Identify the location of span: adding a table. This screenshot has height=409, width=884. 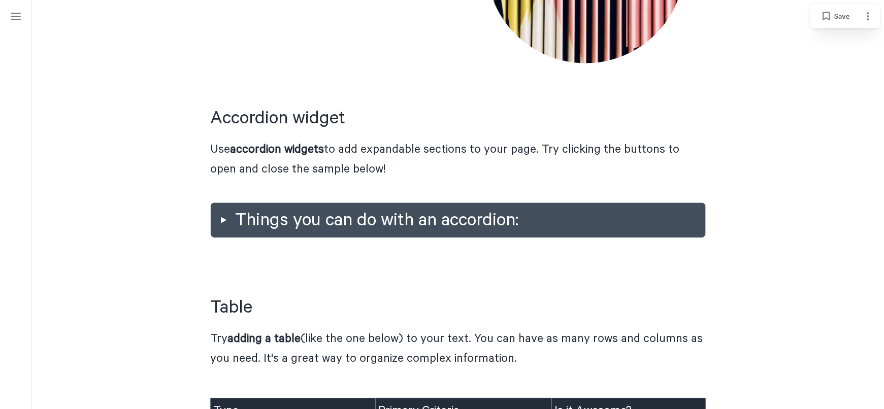
(264, 339).